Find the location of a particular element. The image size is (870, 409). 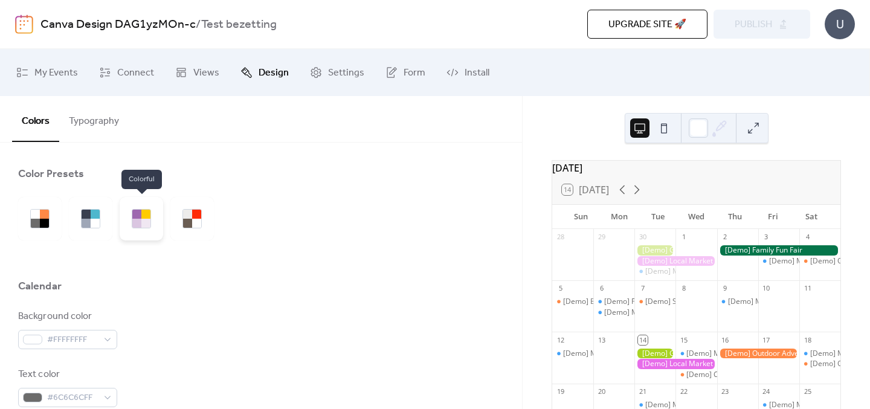

div: 13 is located at coordinates (601, 340).